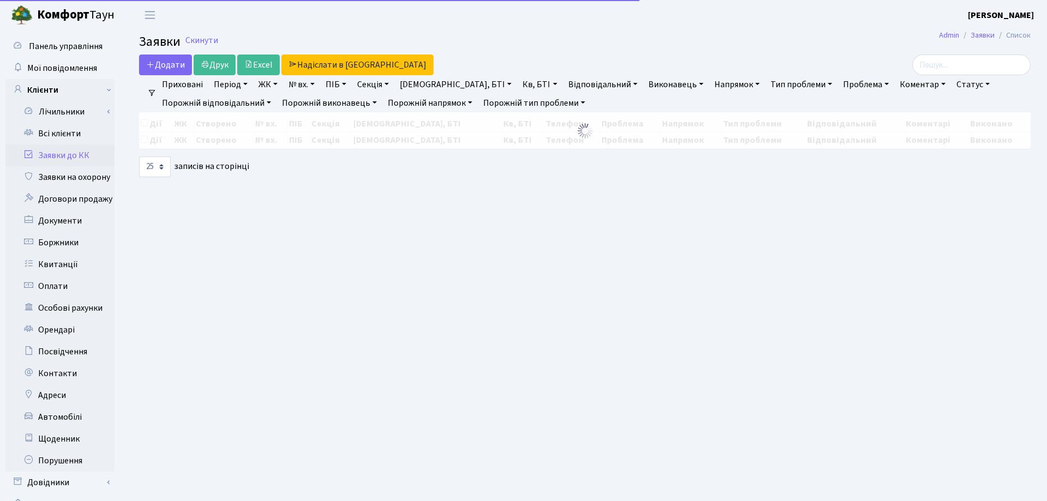 Image resolution: width=1047 pixels, height=501 pixels. Describe the element at coordinates (165, 65) in the screenshot. I see `span: Додати` at that location.